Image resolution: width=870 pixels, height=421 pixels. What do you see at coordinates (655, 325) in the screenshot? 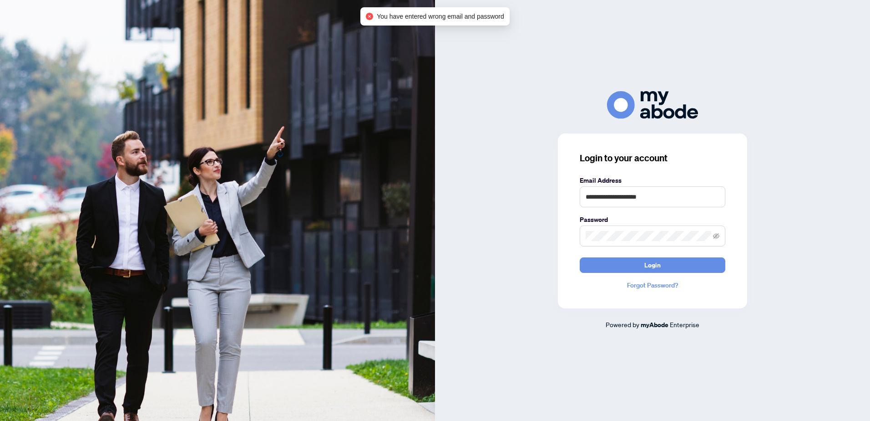
I see `a: myAbode` at bounding box center [655, 325].